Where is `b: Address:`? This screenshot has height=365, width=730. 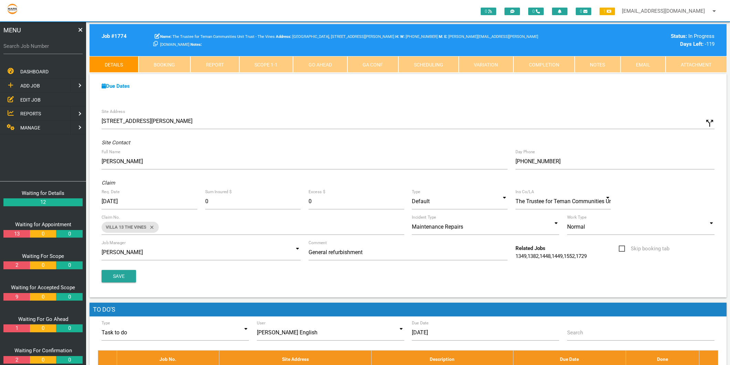 b: Address: is located at coordinates (283, 36).